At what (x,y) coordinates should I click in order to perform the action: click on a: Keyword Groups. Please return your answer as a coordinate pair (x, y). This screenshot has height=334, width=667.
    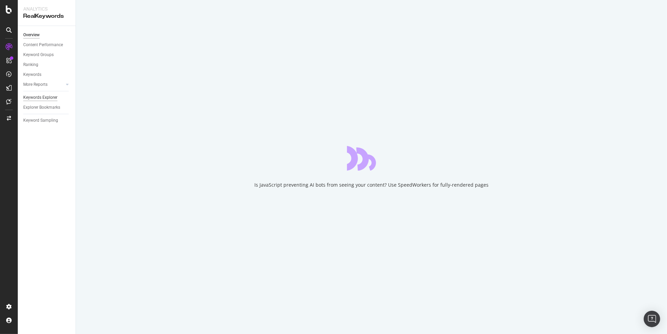
    Looking at the image, I should click on (47, 55).